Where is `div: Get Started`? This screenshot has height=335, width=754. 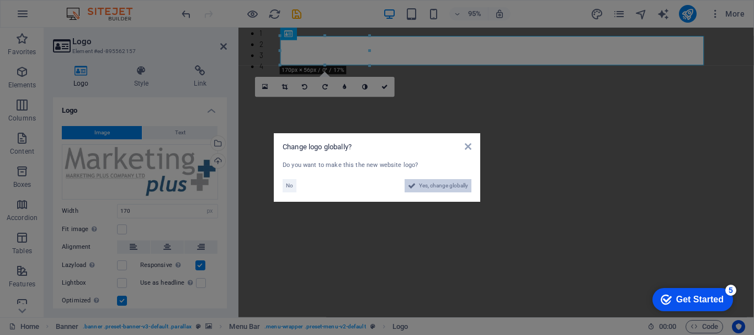 div: Get Started is located at coordinates (56, 17).